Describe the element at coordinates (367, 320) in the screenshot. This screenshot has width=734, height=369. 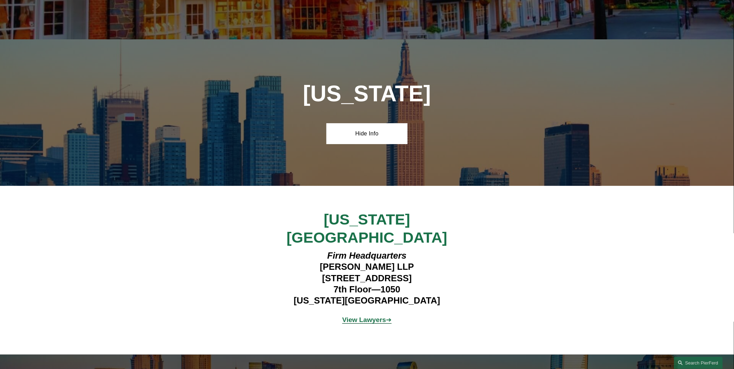
I see `a: View Lawyers➔` at that location.